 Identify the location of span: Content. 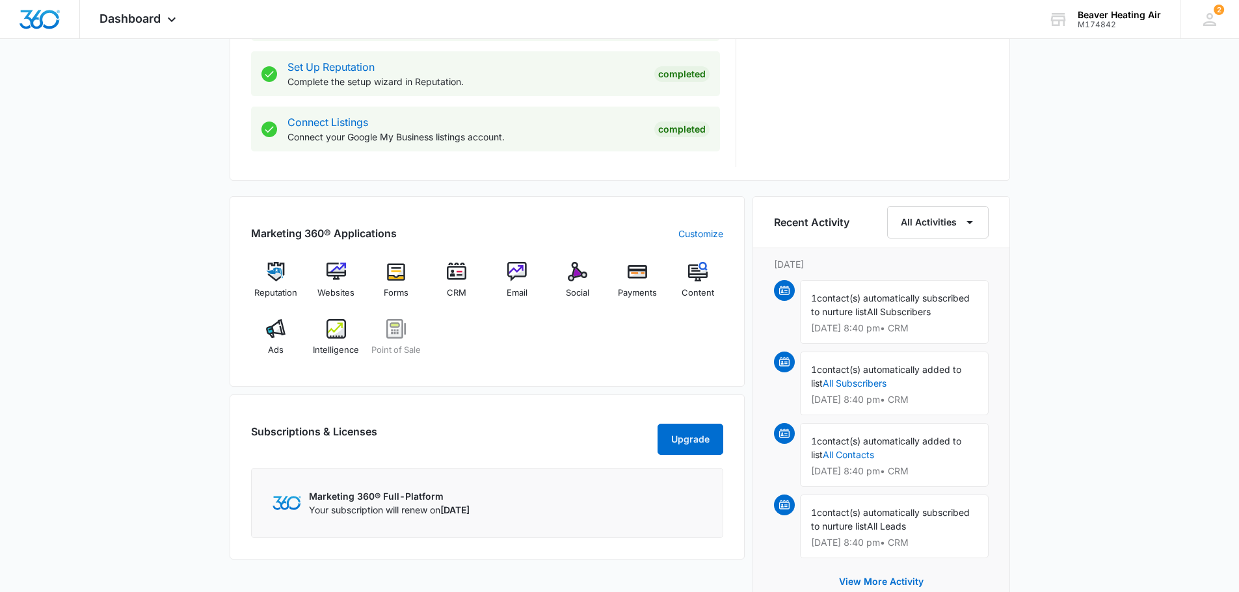
(698, 293).